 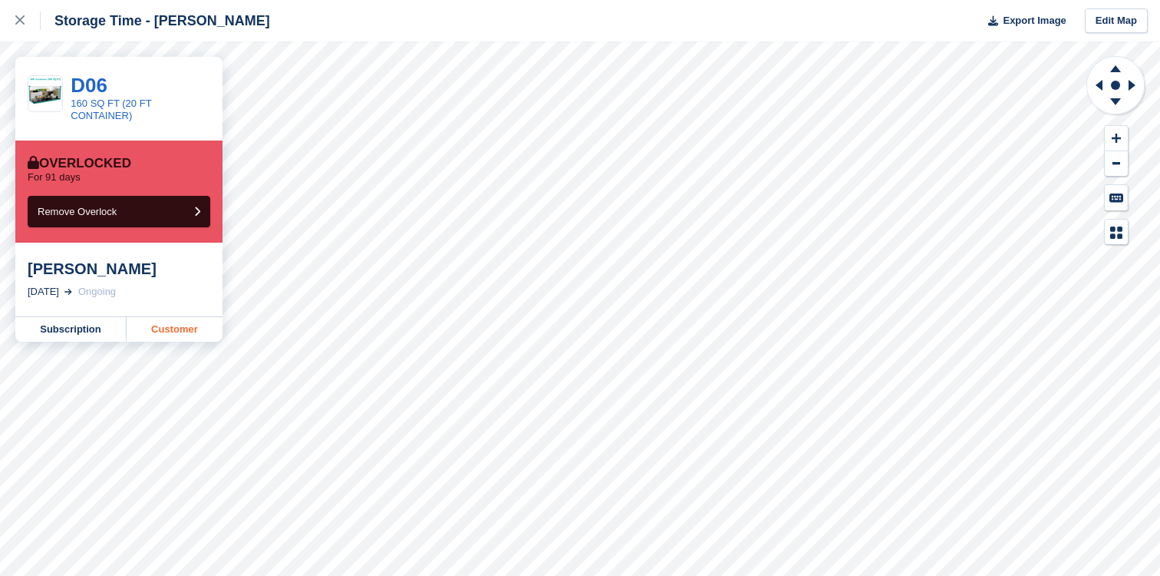 What do you see at coordinates (111, 109) in the screenshot?
I see `a: 160 SQ FT (20 FT CONTAINER)` at bounding box center [111, 109].